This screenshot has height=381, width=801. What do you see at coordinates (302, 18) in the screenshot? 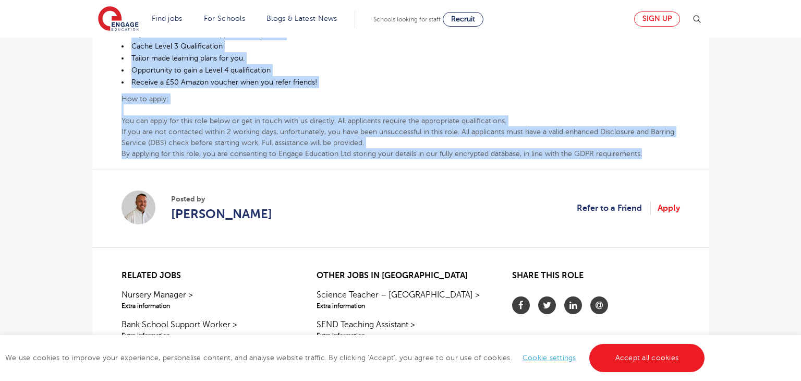
I see `a: Blogs & Latest News` at bounding box center [302, 18].